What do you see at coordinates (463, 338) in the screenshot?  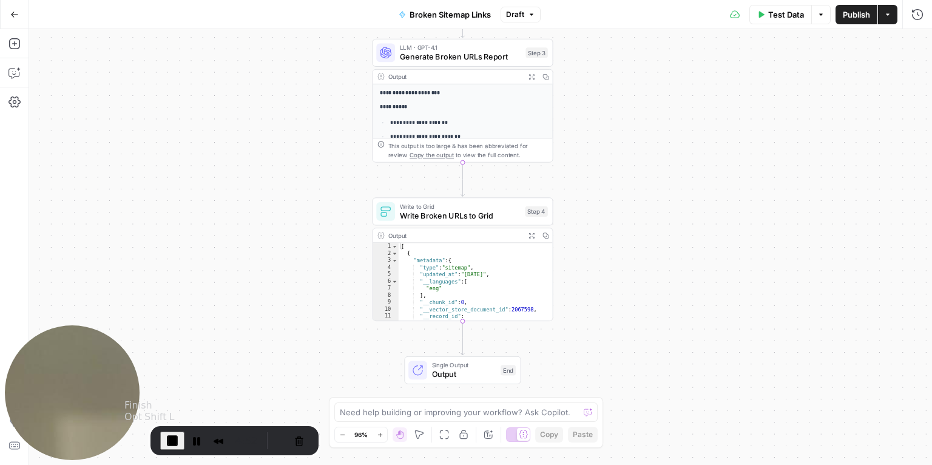 I see `g: Edge from step_4 to end` at bounding box center [463, 338].